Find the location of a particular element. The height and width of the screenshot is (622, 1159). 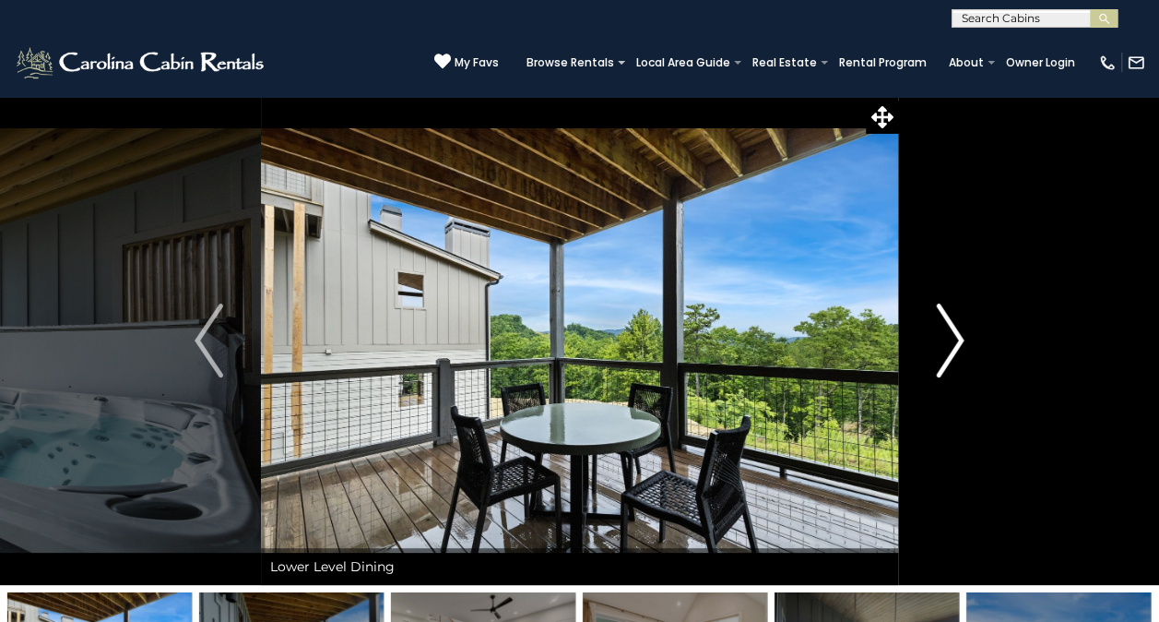

a: Local Area Guide is located at coordinates (683, 63).